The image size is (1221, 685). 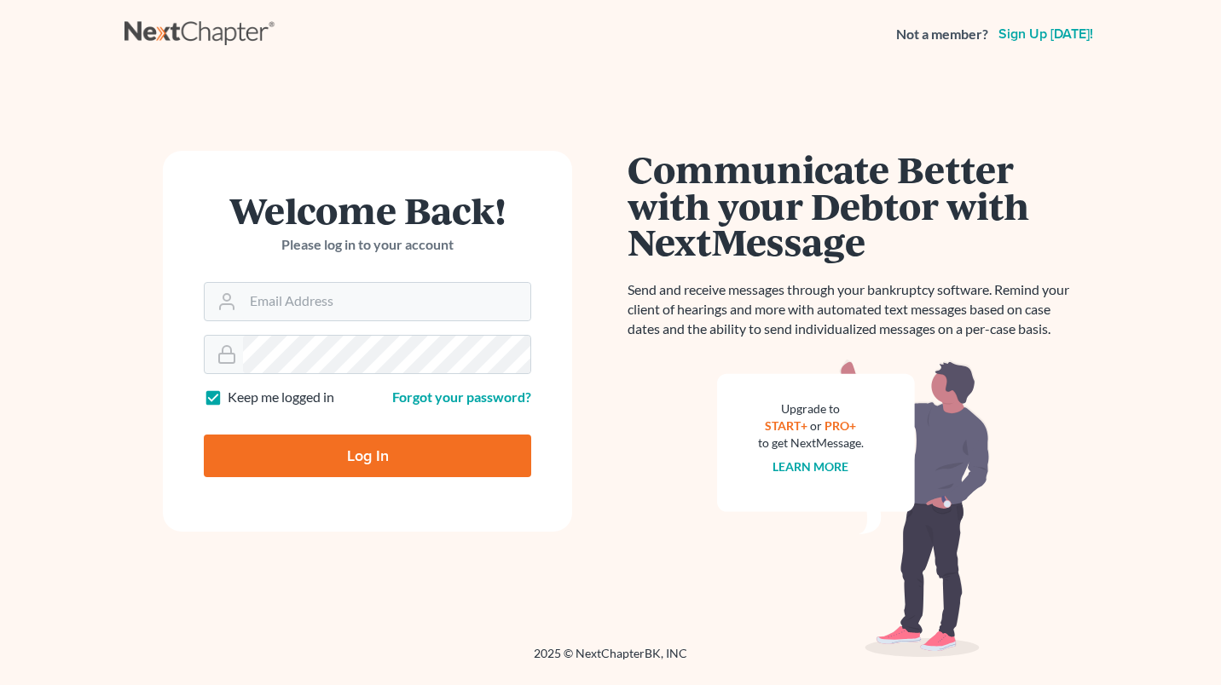 I want to click on div: Upgrade to, so click(x=811, y=409).